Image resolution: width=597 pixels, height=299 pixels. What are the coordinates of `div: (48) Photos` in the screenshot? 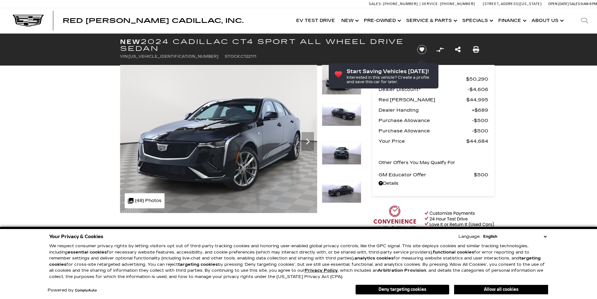 It's located at (145, 201).